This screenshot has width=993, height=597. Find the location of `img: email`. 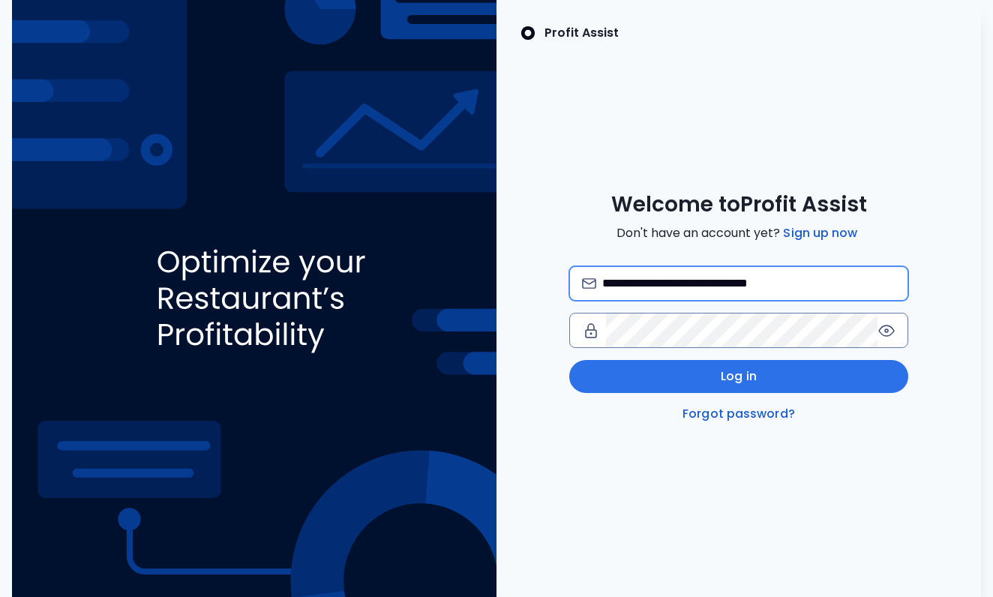

img: email is located at coordinates (589, 284).